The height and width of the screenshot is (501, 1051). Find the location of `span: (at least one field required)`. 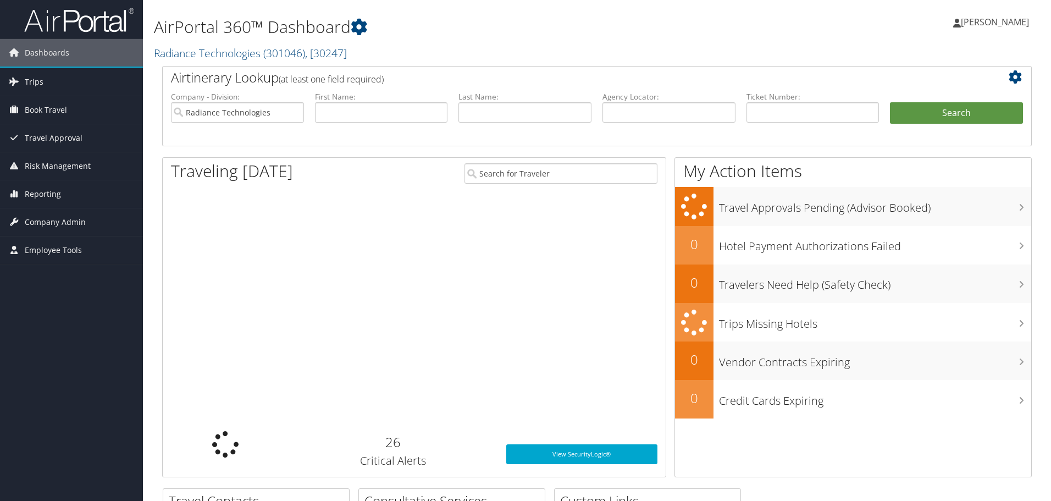

span: (at least one field required) is located at coordinates (331, 79).